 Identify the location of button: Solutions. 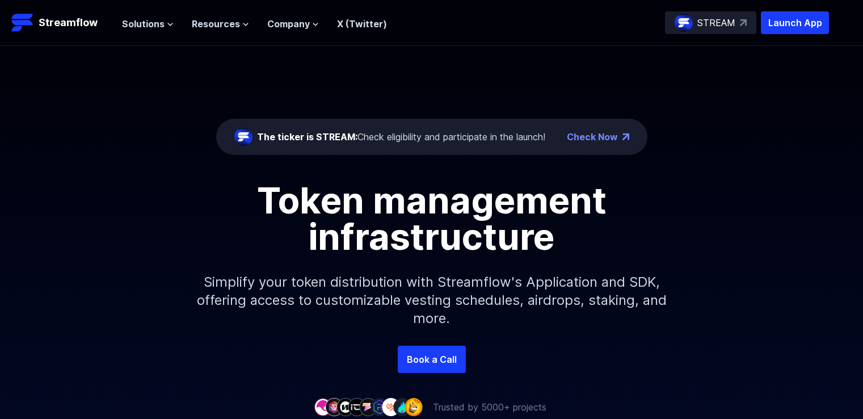
(148, 24).